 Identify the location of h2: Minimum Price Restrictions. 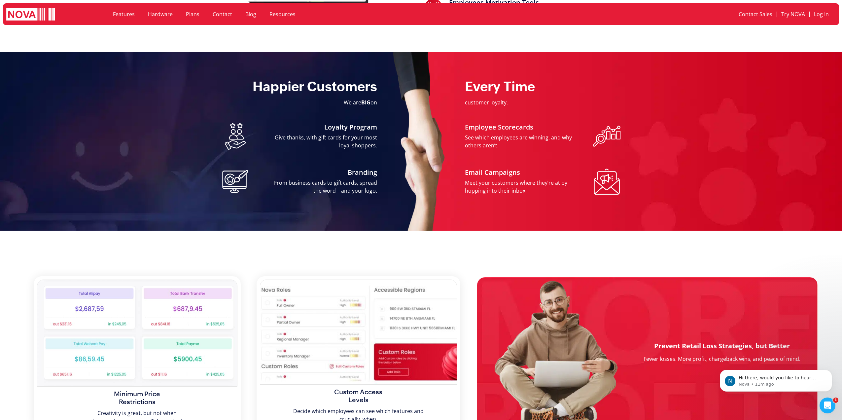
(137, 398).